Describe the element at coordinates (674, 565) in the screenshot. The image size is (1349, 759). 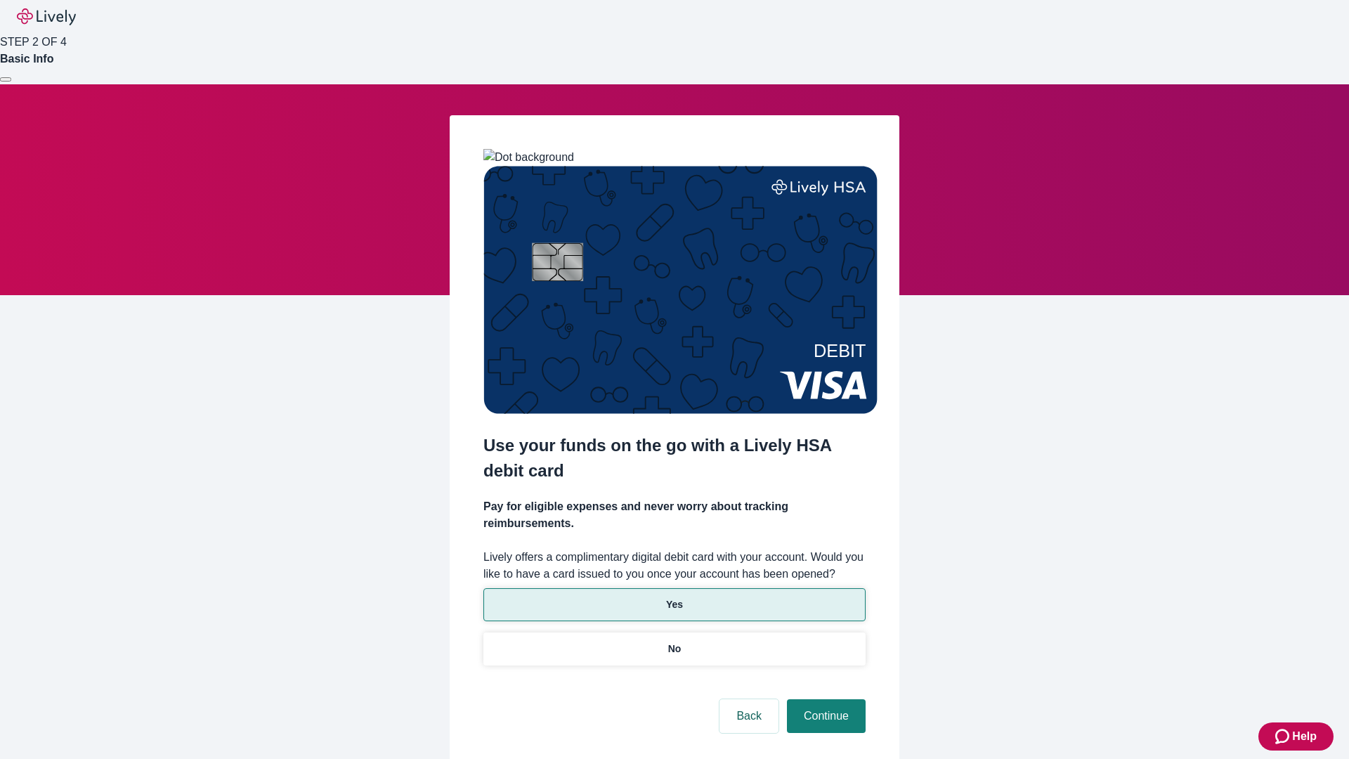
I see `label: Lively offers a complimentary digital debit card with your account. Would you like to have a card...` at that location.